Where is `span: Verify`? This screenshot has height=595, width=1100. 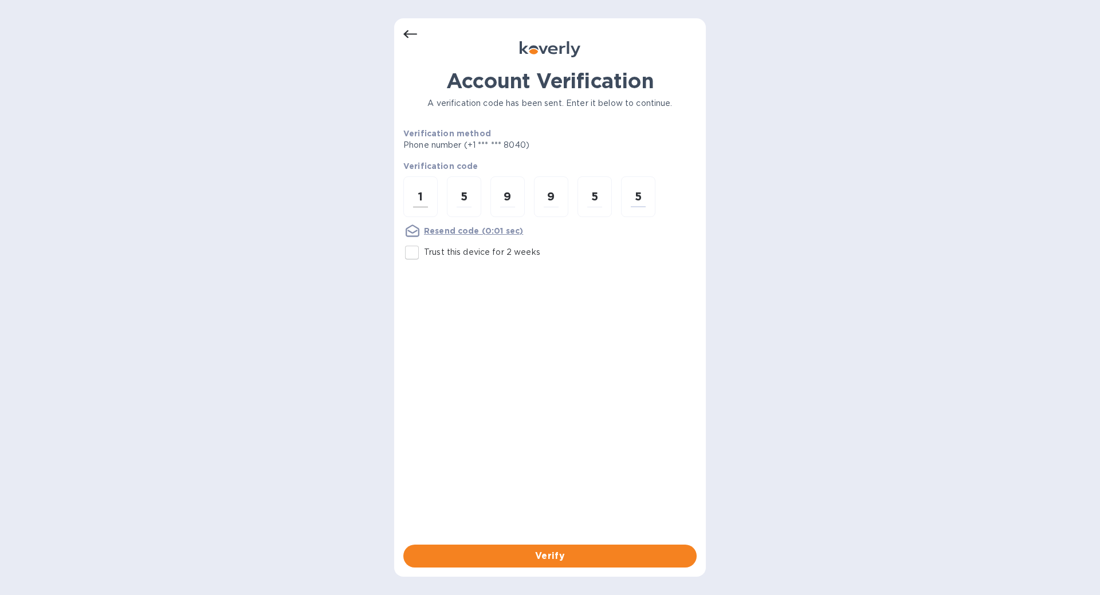
span: Verify is located at coordinates (550, 556).